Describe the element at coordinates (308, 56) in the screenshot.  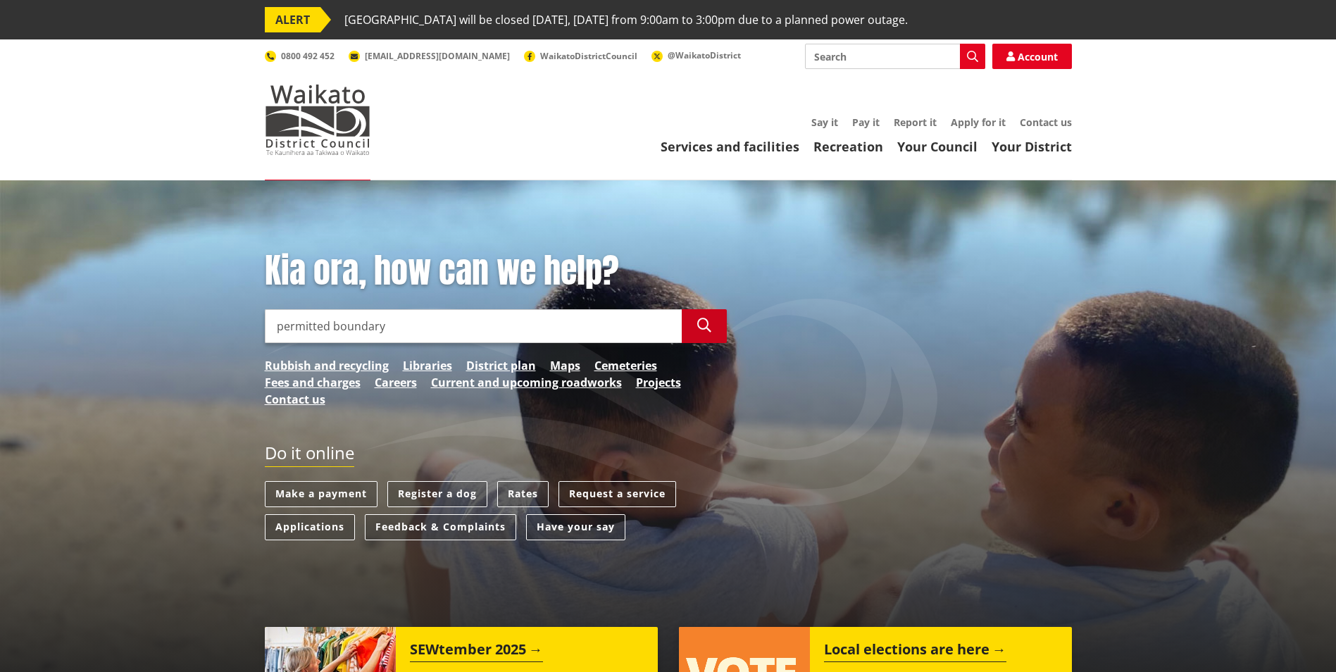
I see `span: 0800 492 452` at that location.